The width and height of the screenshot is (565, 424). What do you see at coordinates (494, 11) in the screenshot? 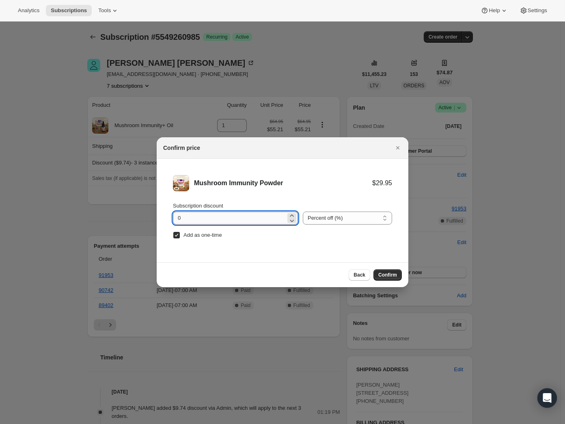
I see `button: Help` at bounding box center [494, 11].